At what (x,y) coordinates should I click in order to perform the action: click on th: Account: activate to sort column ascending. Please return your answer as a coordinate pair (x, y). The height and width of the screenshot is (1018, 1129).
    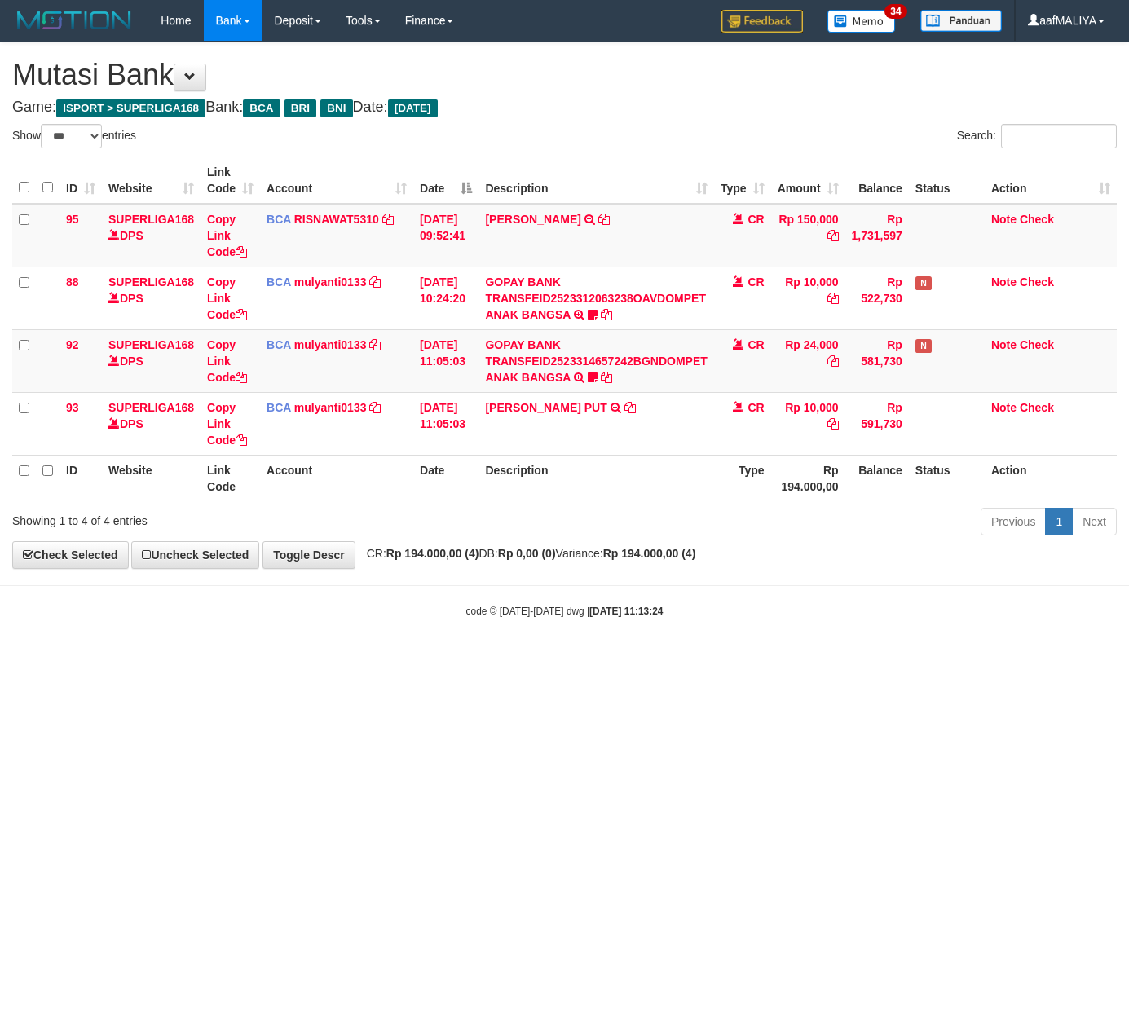
    Looking at the image, I should click on (337, 180).